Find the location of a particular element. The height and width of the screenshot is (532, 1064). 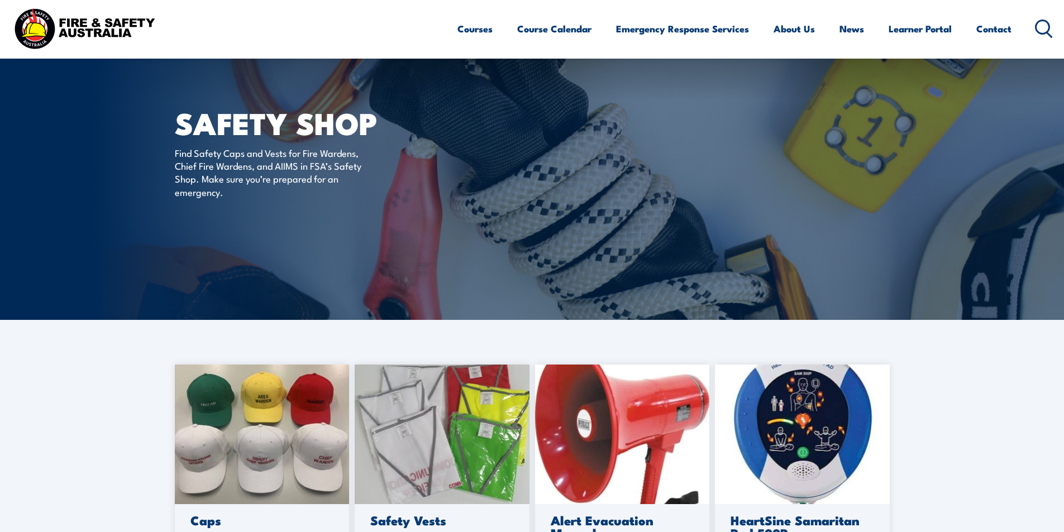

h3: Safety Vests is located at coordinates (440, 520).